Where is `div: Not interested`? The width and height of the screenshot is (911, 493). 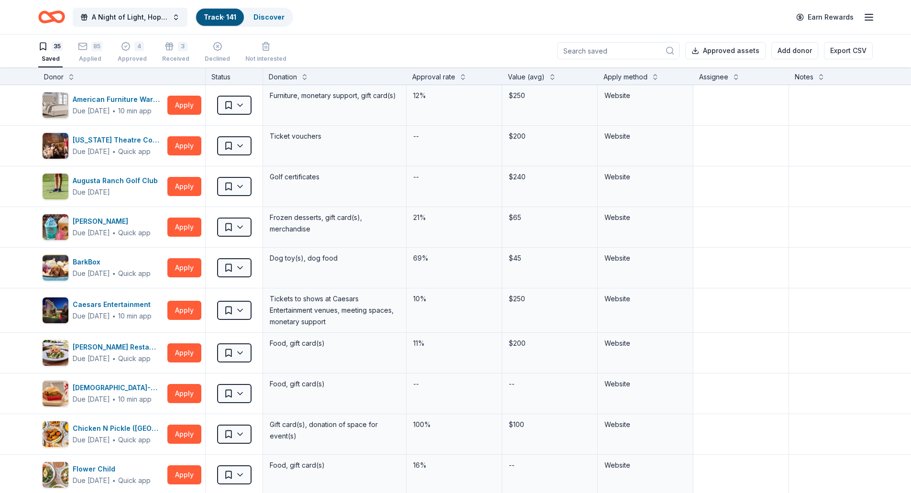 div: Not interested is located at coordinates (266, 59).